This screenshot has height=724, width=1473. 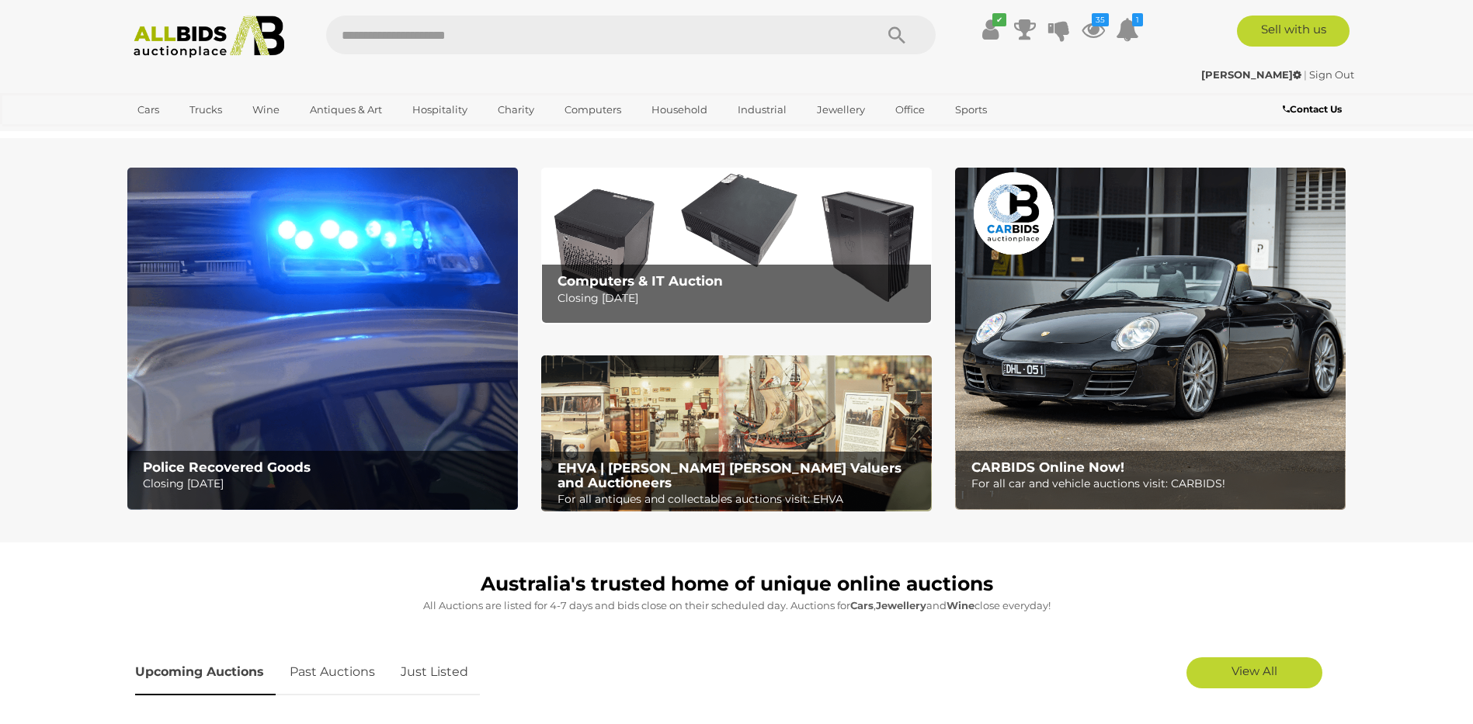 I want to click on img: Police Recovered Goods, so click(x=322, y=338).